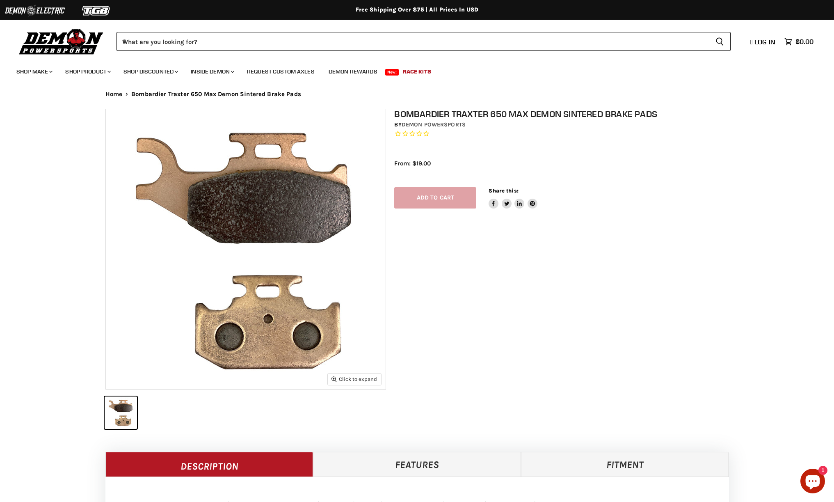  Describe the element at coordinates (423, 41) in the screenshot. I see `form: Product` at that location.